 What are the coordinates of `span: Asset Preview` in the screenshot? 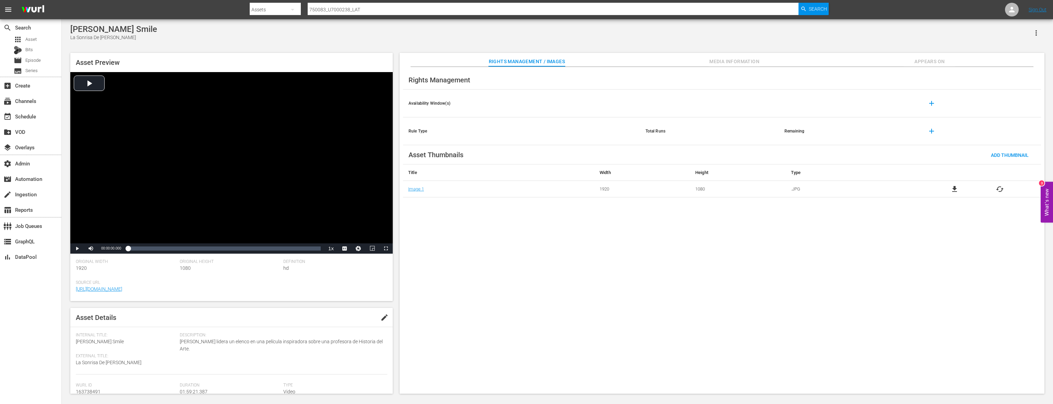 It's located at (98, 62).